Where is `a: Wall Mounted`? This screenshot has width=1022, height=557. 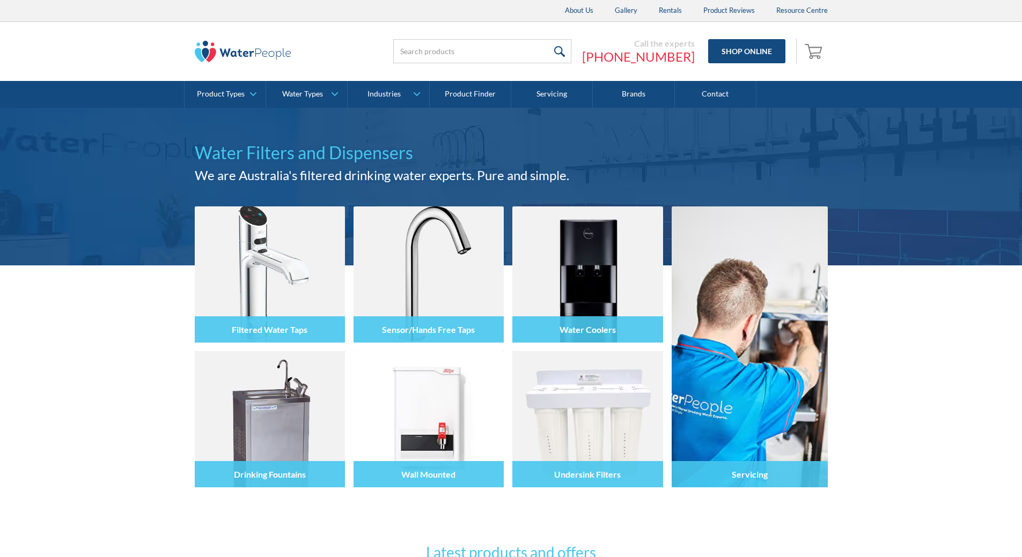
a: Wall Mounted is located at coordinates (429, 419).